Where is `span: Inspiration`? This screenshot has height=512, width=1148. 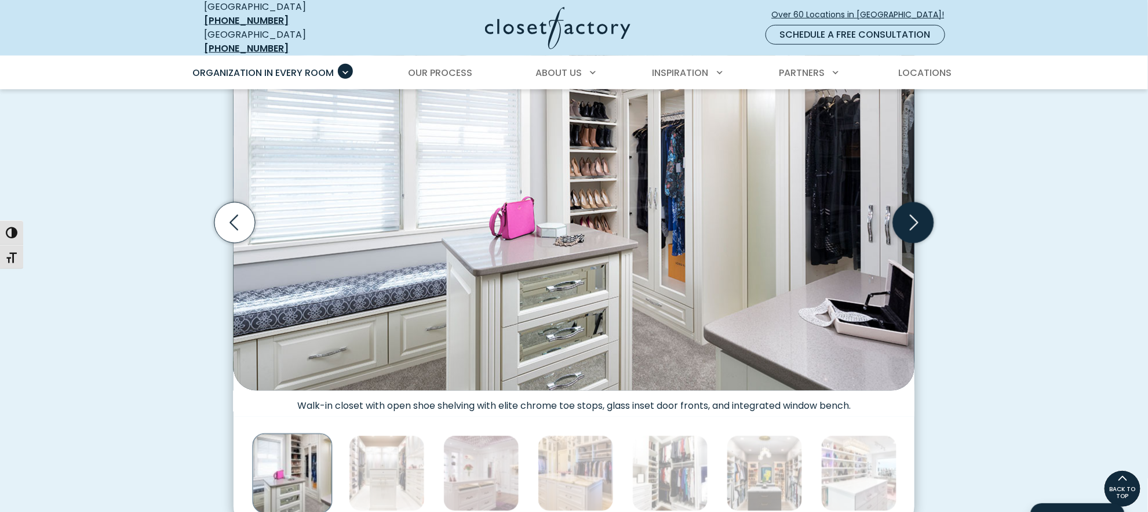
span: Inspiration is located at coordinates (681, 72).